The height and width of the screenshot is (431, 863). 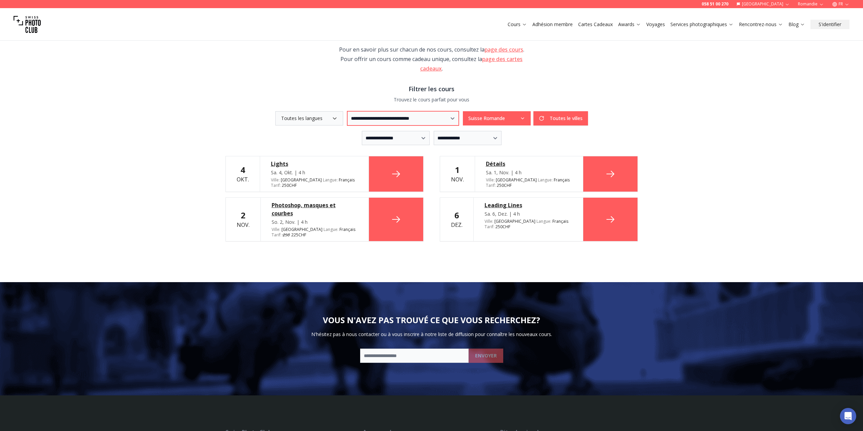 I want to click on a: Détails, so click(x=529, y=164).